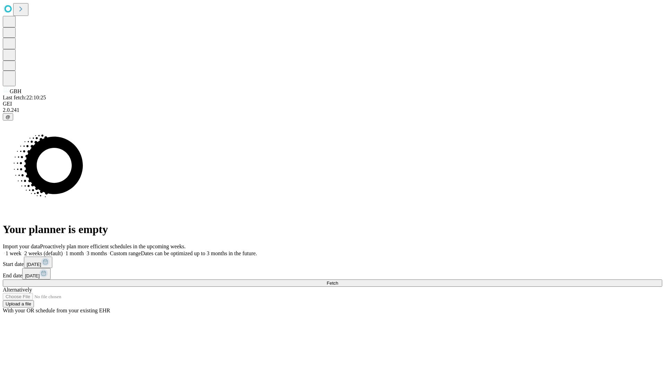 The width and height of the screenshot is (665, 374). What do you see at coordinates (199, 253) in the screenshot?
I see `span: Dates can be optimized up to 3 months in the future.` at bounding box center [199, 253].